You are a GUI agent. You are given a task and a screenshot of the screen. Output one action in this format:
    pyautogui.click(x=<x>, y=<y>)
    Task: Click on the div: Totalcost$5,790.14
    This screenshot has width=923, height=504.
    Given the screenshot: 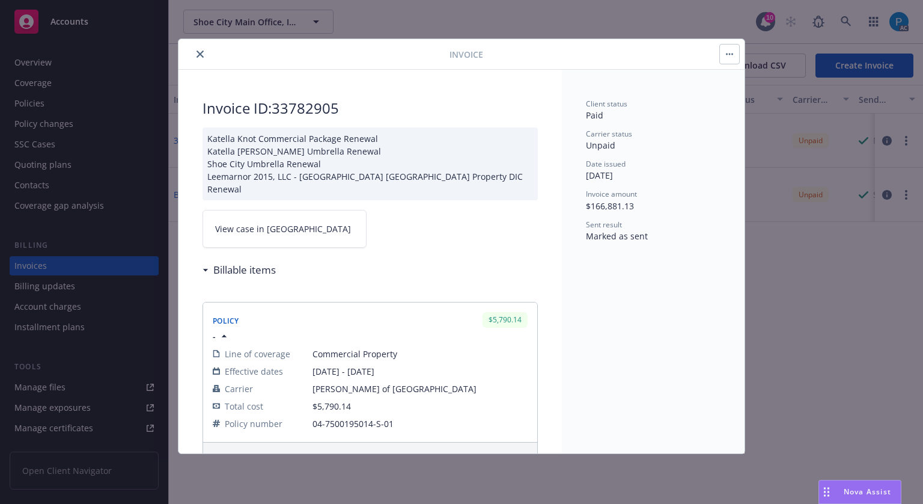 What is the action you would take?
    pyautogui.click(x=370, y=457)
    